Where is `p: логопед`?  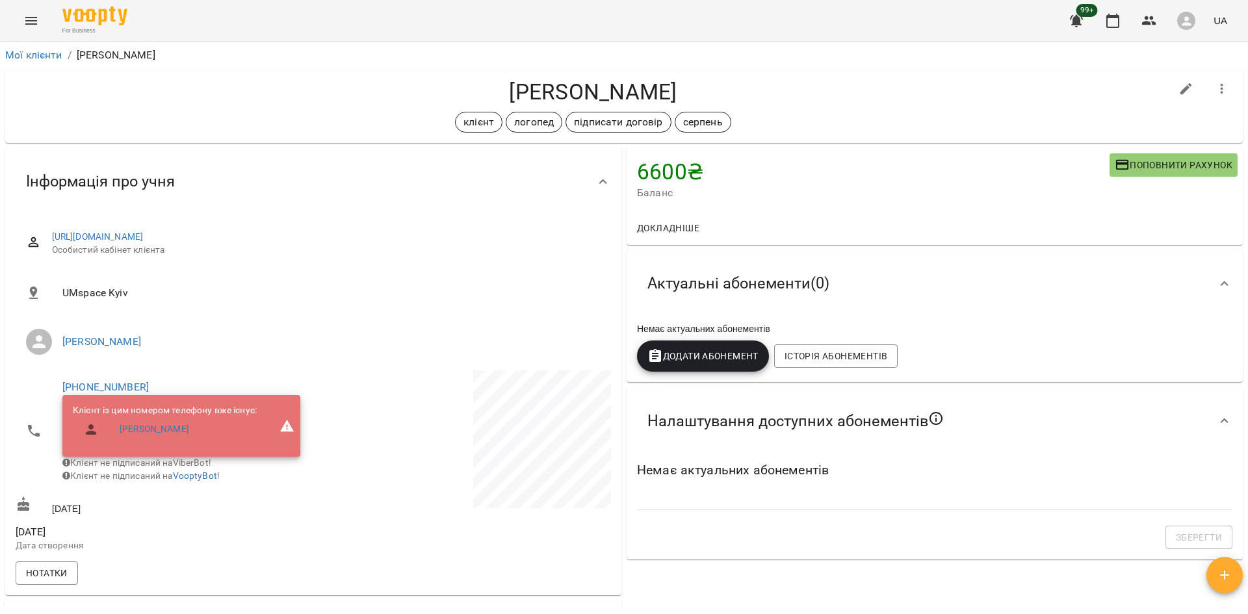 p: логопед is located at coordinates (533, 122).